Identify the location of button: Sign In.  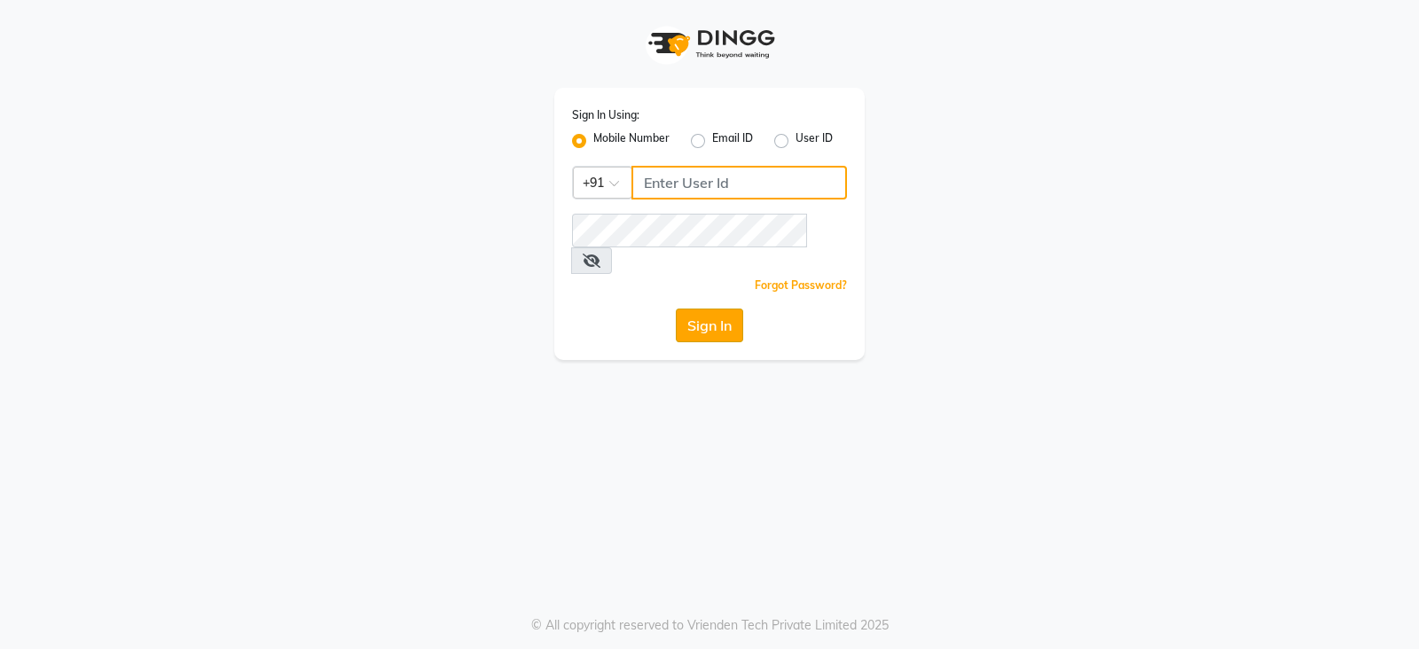
(709, 325).